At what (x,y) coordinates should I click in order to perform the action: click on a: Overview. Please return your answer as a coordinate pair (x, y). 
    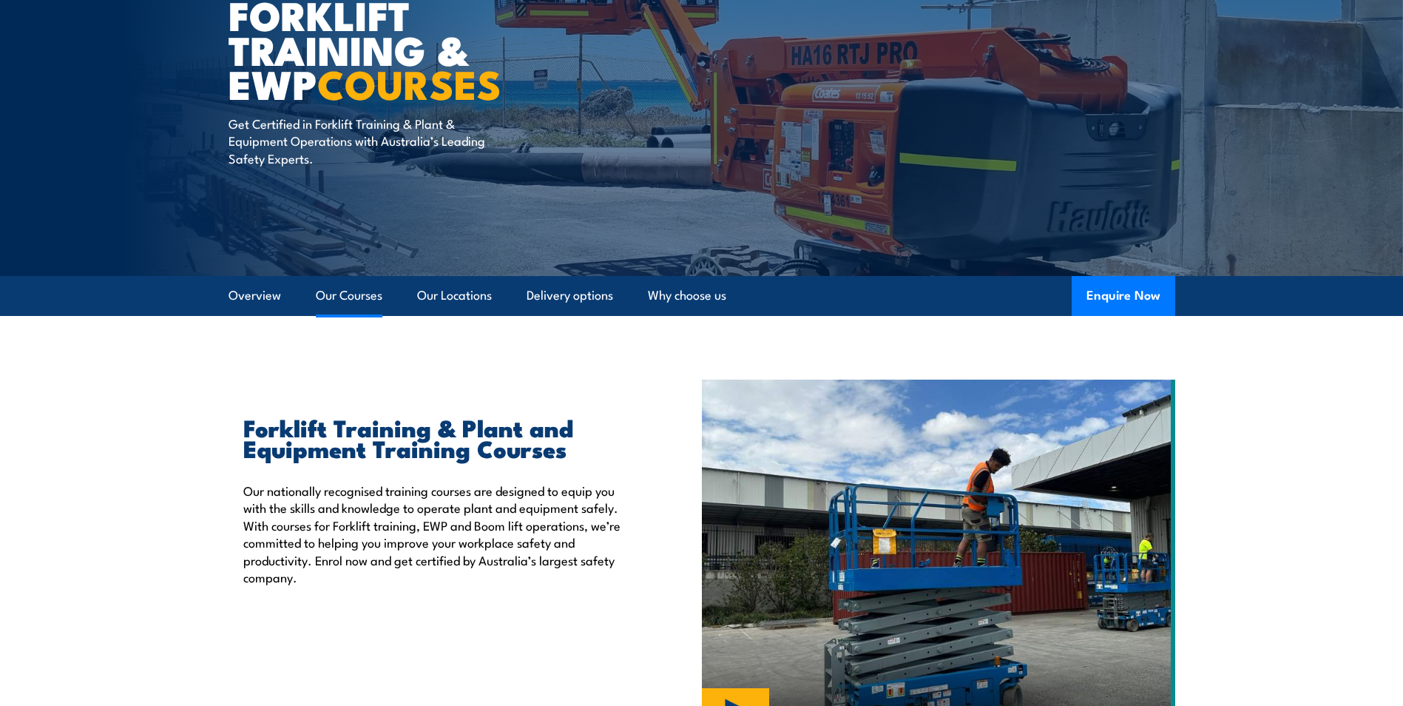
    Looking at the image, I should click on (254, 295).